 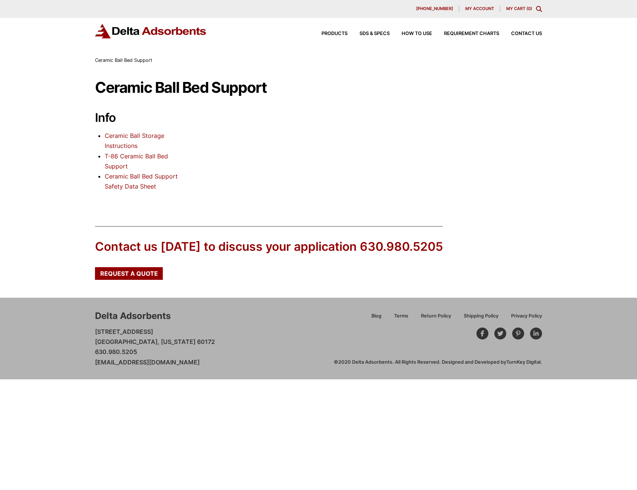 I want to click on a: Ceramic Ball Storage Instructions, so click(x=134, y=140).